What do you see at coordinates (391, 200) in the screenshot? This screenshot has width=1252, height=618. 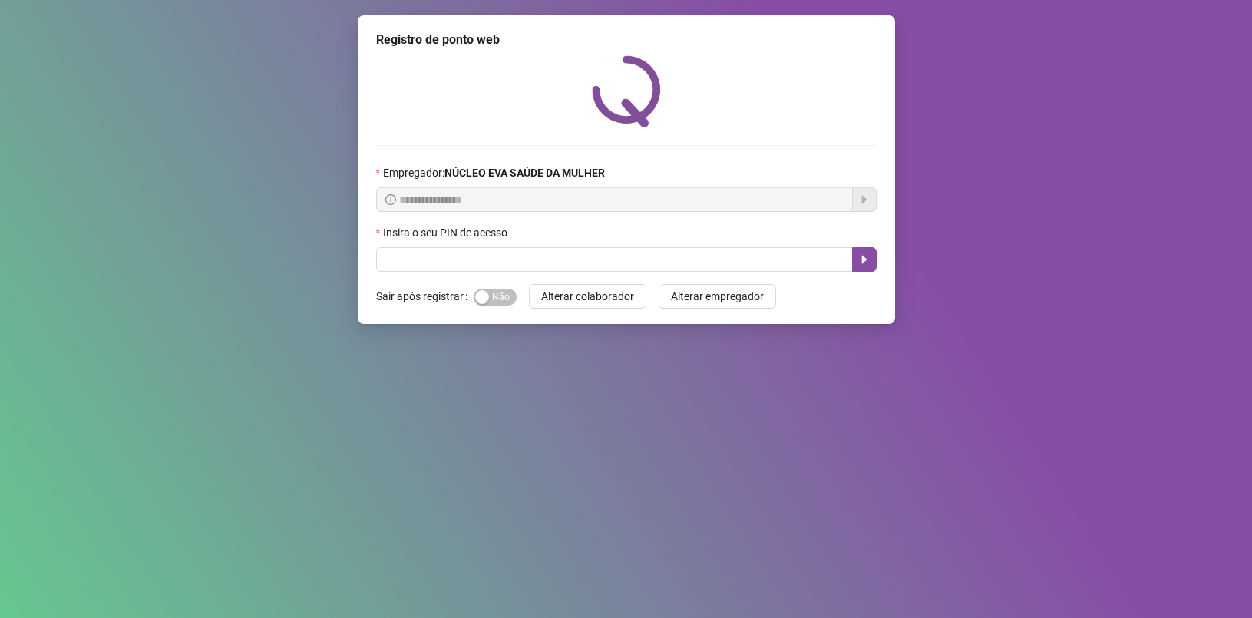 I see `span: info-circle` at bounding box center [391, 200].